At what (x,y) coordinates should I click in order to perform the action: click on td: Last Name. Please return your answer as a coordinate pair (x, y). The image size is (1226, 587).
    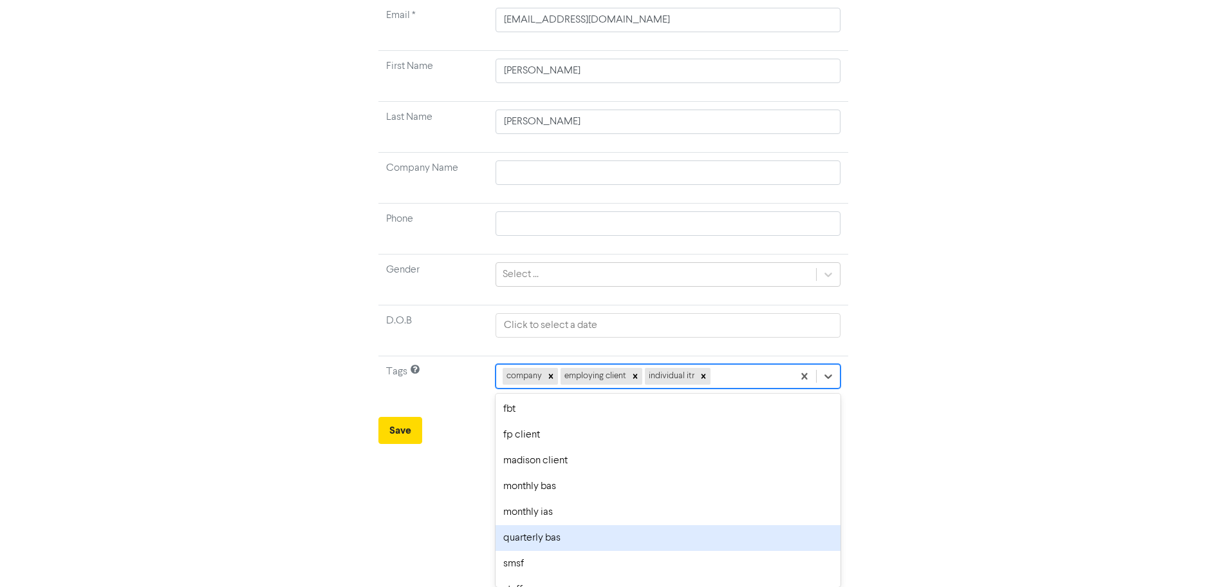
    Looking at the image, I should click on (433, 127).